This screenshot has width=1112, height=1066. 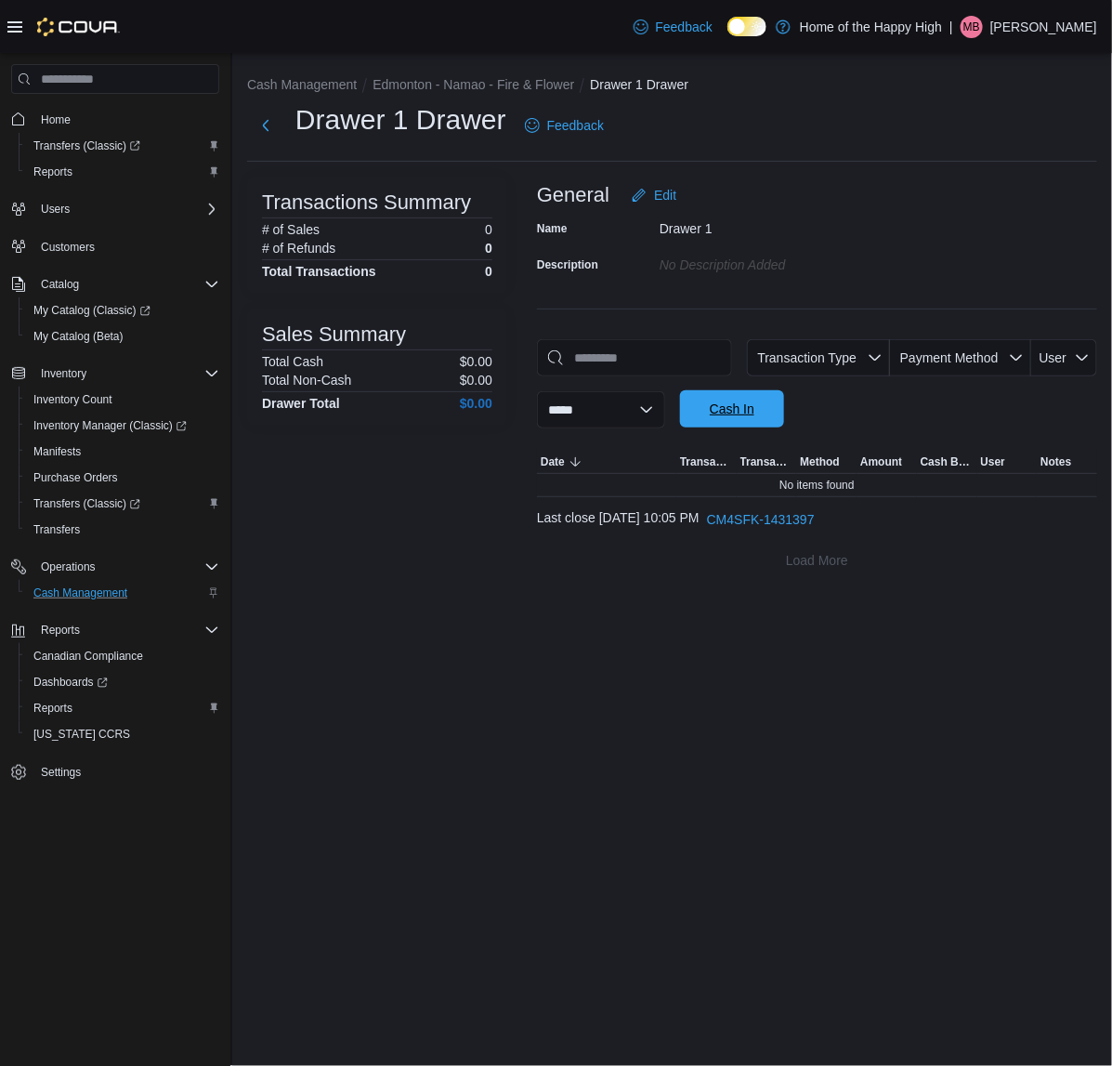 I want to click on button: Cash In, so click(x=732, y=409).